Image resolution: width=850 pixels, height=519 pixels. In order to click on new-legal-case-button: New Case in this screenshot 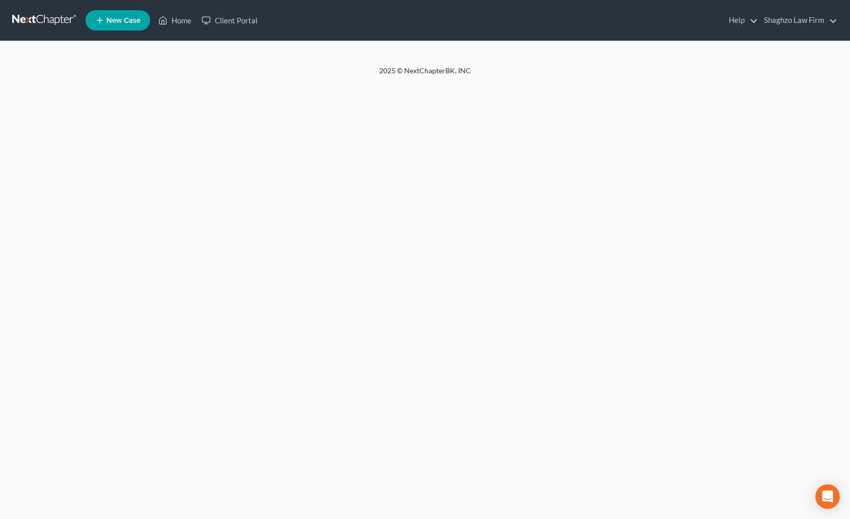, I will do `click(118, 20)`.